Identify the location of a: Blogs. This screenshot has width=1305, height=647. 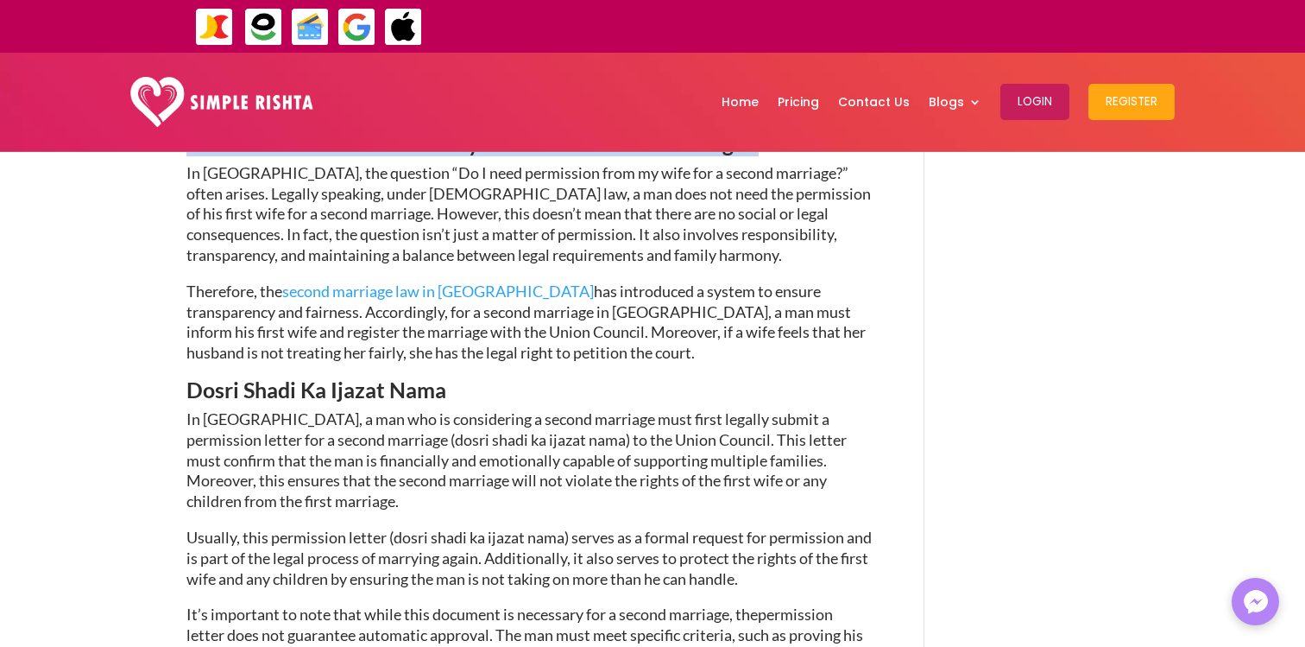
(955, 102).